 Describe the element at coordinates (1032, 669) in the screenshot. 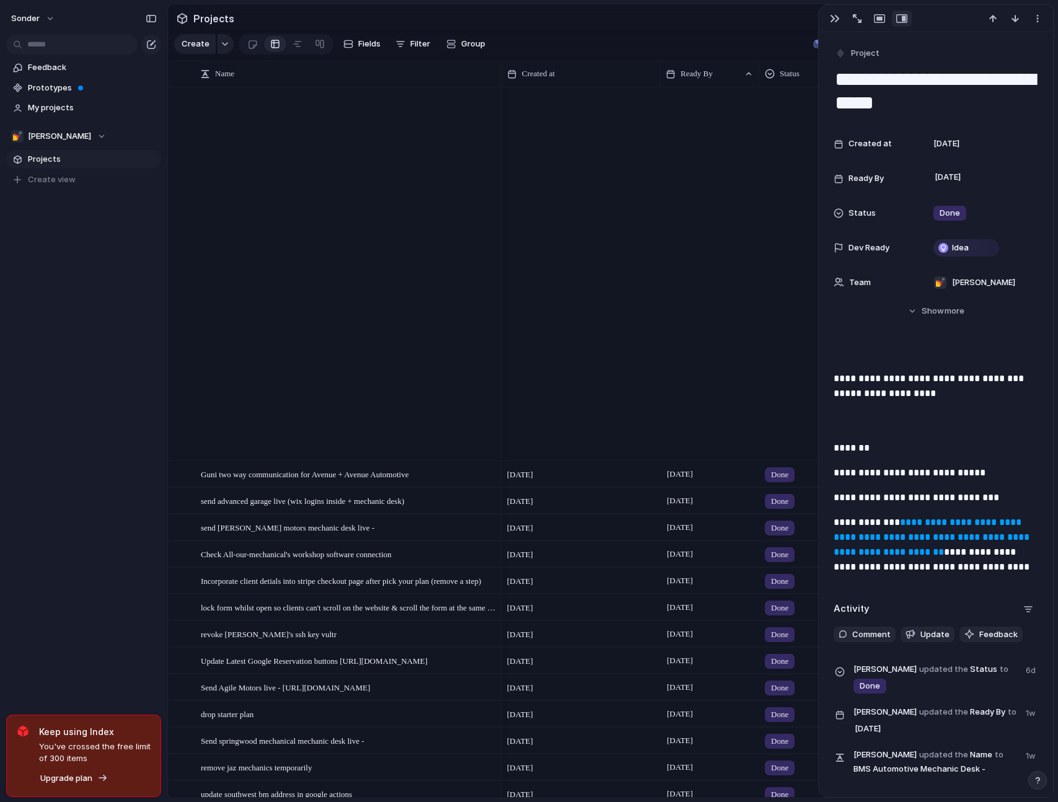

I see `span: 6d` at that location.